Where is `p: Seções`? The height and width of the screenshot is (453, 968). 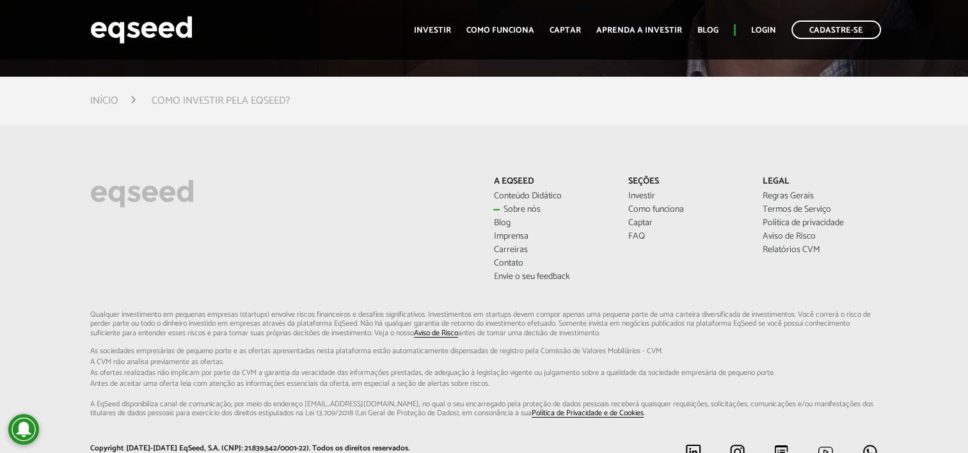 p: Seções is located at coordinates (686, 182).